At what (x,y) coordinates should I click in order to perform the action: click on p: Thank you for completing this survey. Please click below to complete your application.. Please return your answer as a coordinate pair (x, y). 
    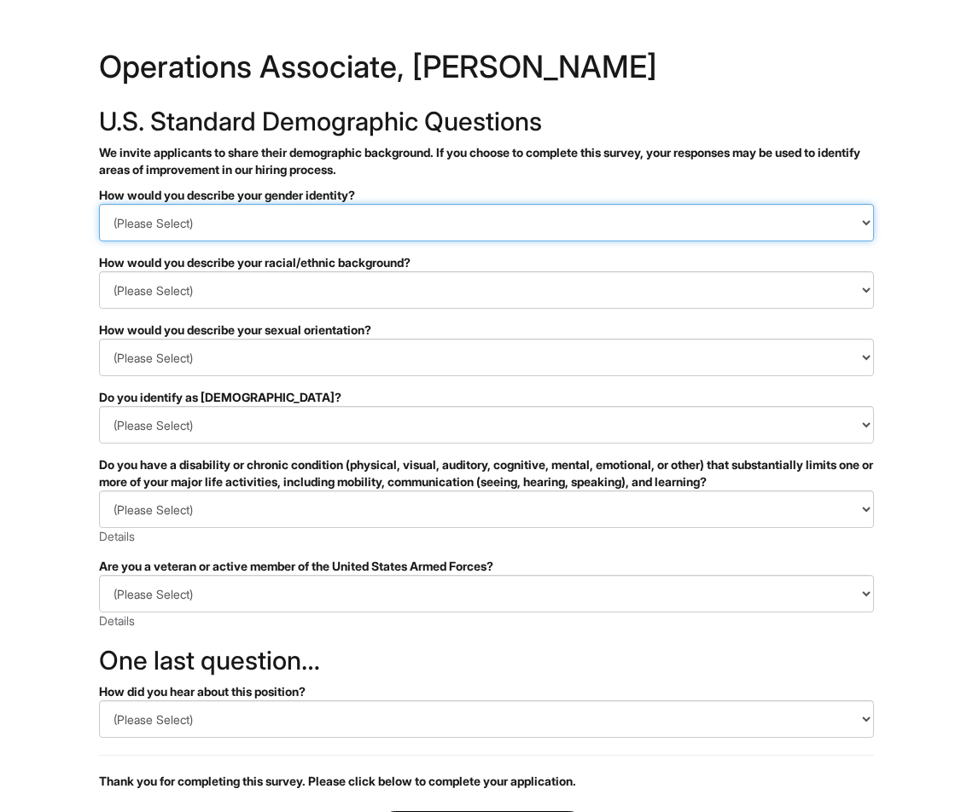
    Looking at the image, I should click on (486, 782).